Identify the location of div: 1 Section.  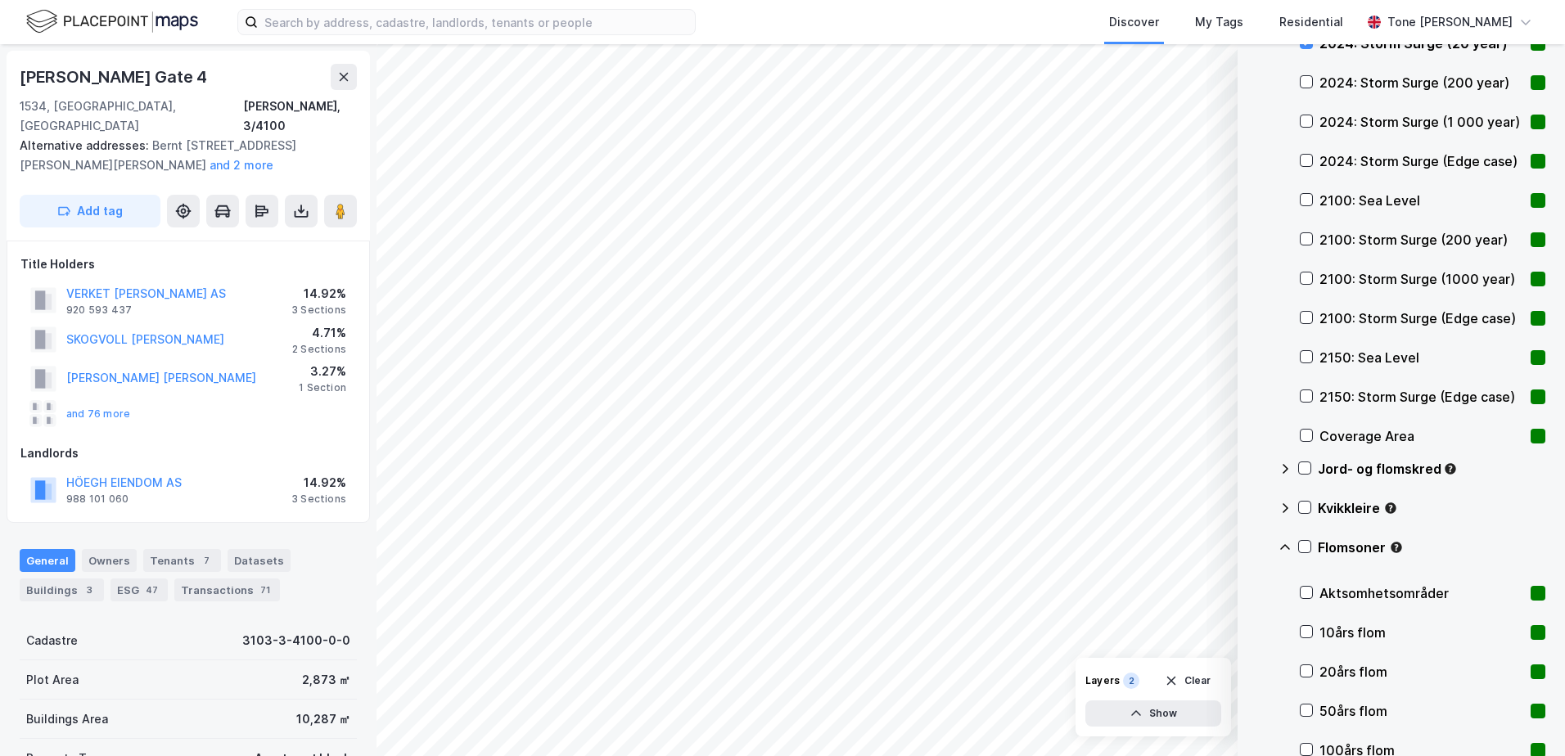
(322, 388).